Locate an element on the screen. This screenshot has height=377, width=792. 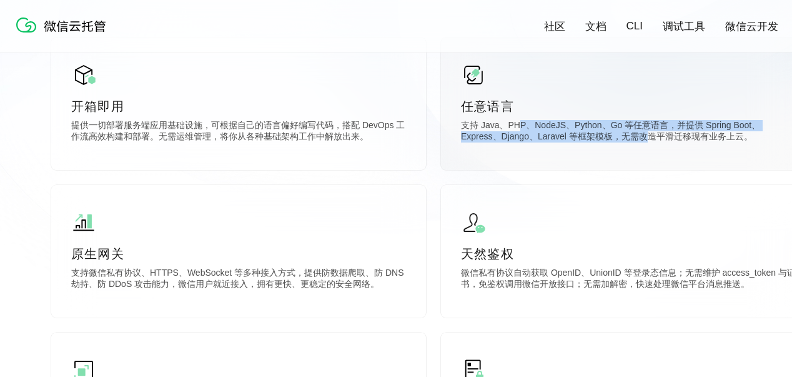
p: 开箱即用 is located at coordinates (239, 106).